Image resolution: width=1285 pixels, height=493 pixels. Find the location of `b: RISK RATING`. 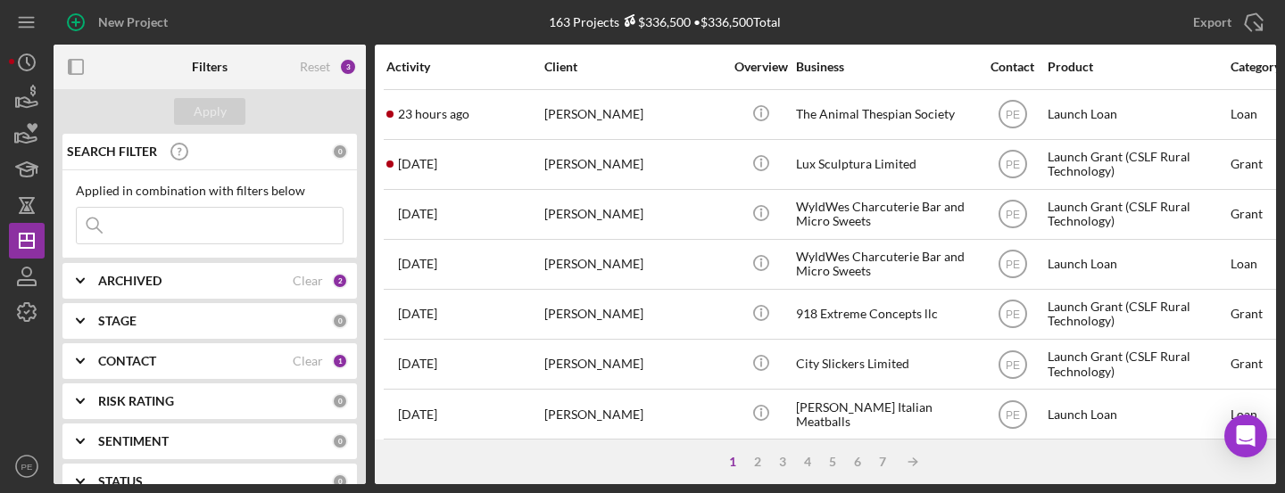

b: RISK RATING is located at coordinates (136, 402).